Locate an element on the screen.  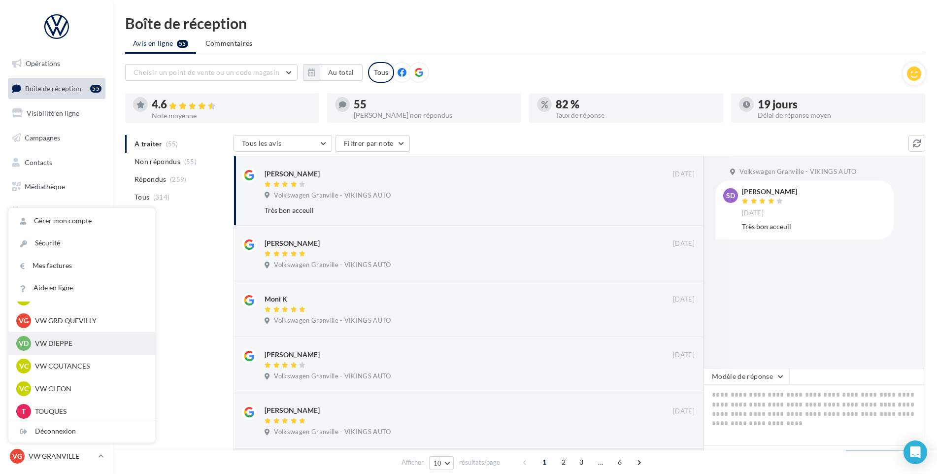
a: VG VW GRANVILLE is located at coordinates (57, 456).